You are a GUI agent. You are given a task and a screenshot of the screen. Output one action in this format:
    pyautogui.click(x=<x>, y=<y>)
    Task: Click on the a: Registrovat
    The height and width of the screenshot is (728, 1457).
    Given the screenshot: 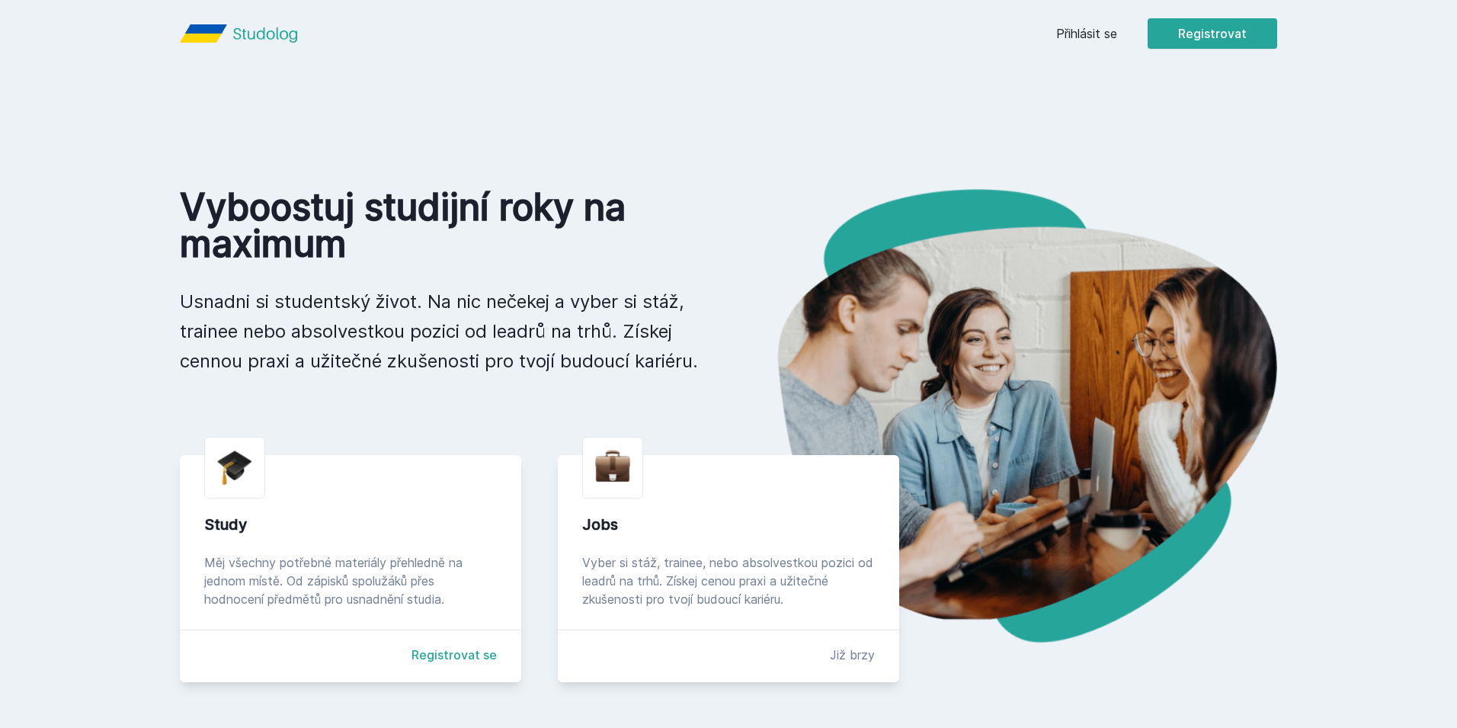 What is the action you would take?
    pyautogui.click(x=1212, y=34)
    